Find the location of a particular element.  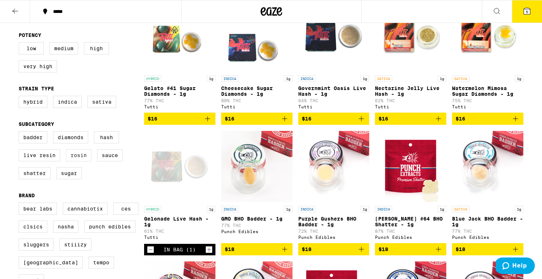

button: Decrement is located at coordinates (151, 250).